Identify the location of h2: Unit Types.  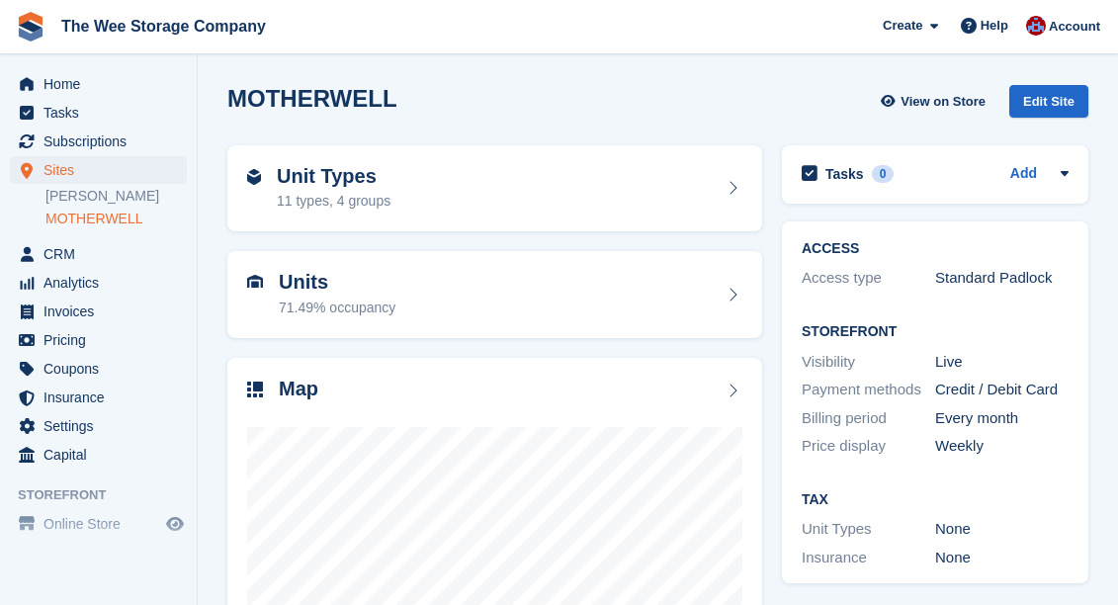
(333, 176).